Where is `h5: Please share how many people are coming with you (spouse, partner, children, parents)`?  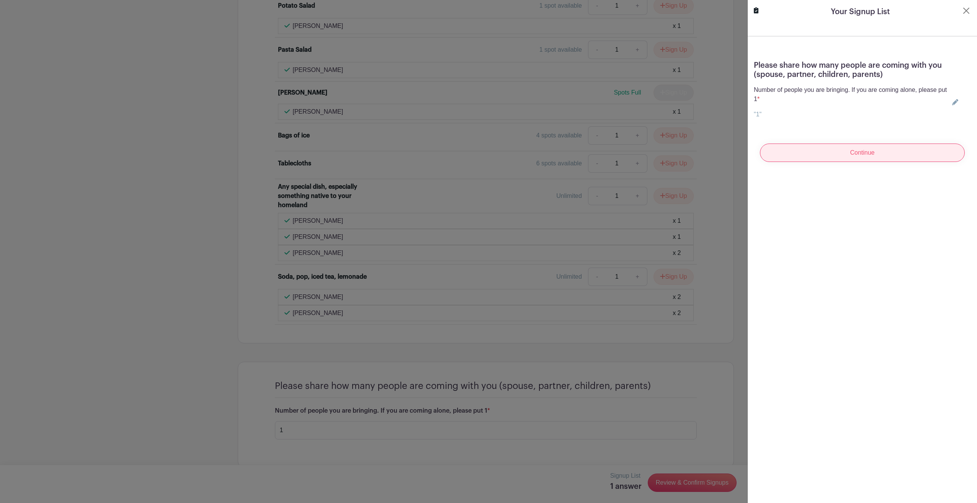
h5: Please share how many people are coming with you (spouse, partner, children, parents) is located at coordinates (862, 70).